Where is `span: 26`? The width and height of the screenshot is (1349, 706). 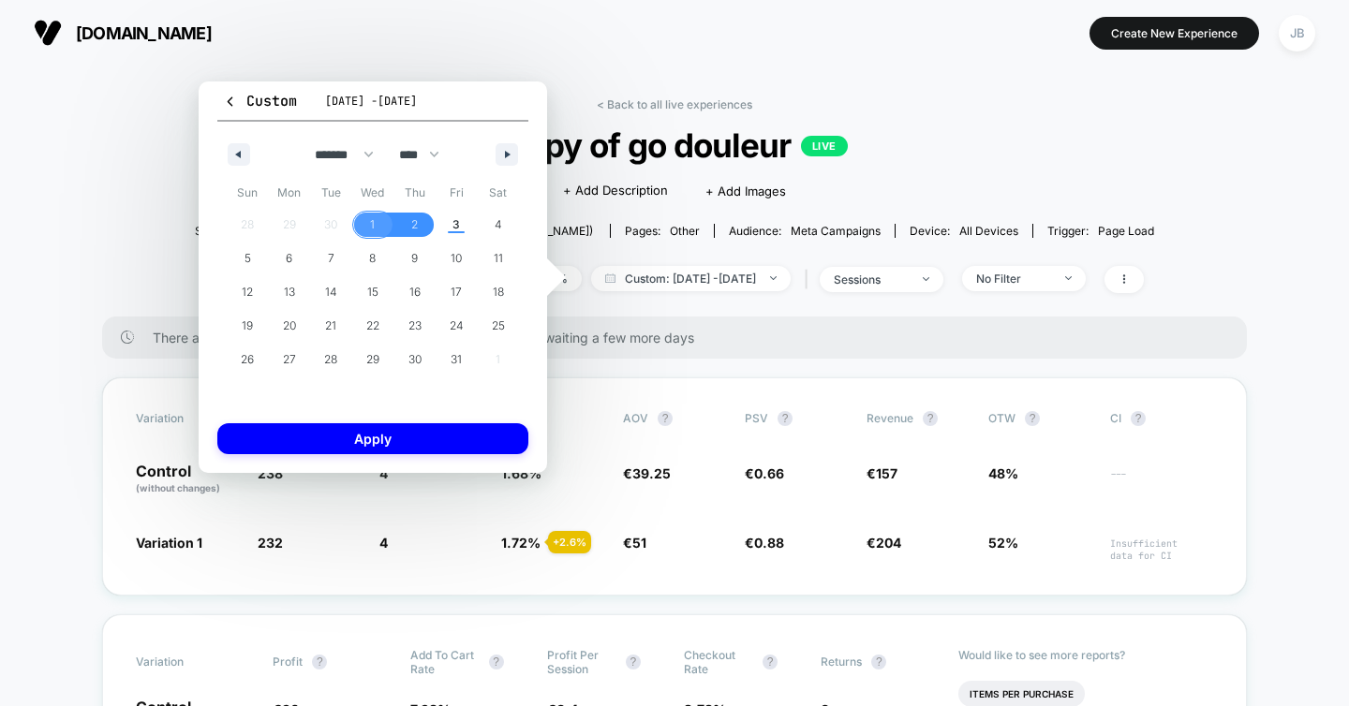
span: 26 is located at coordinates (247, 360).